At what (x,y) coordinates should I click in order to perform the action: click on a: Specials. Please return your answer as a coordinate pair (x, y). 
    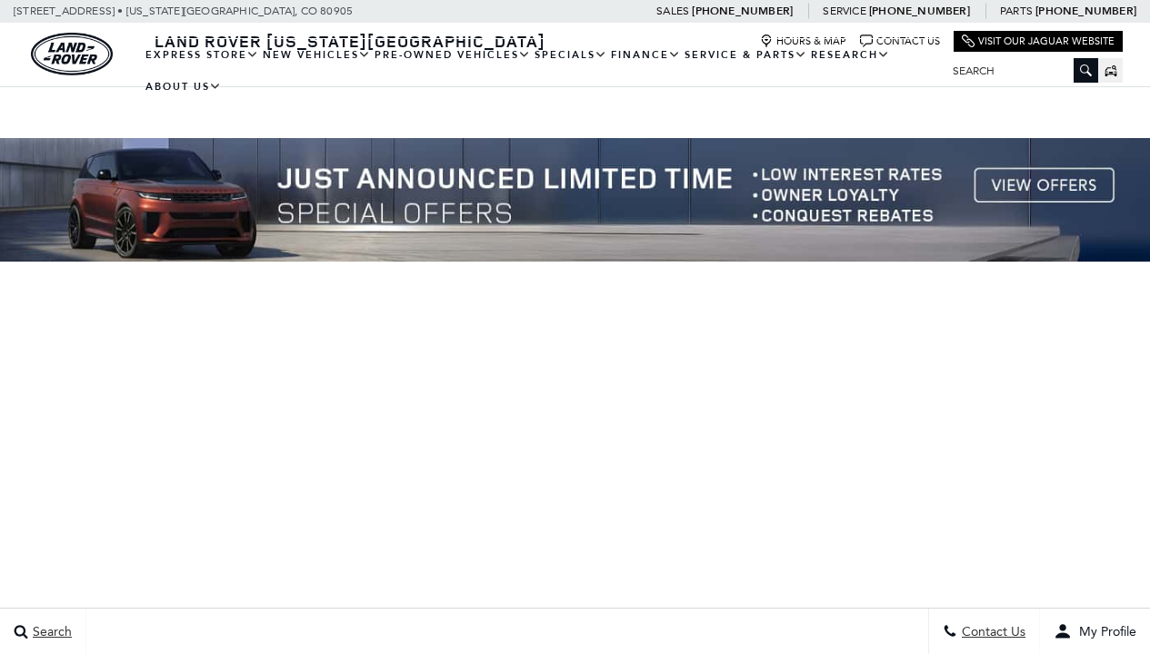
    Looking at the image, I should click on (571, 55).